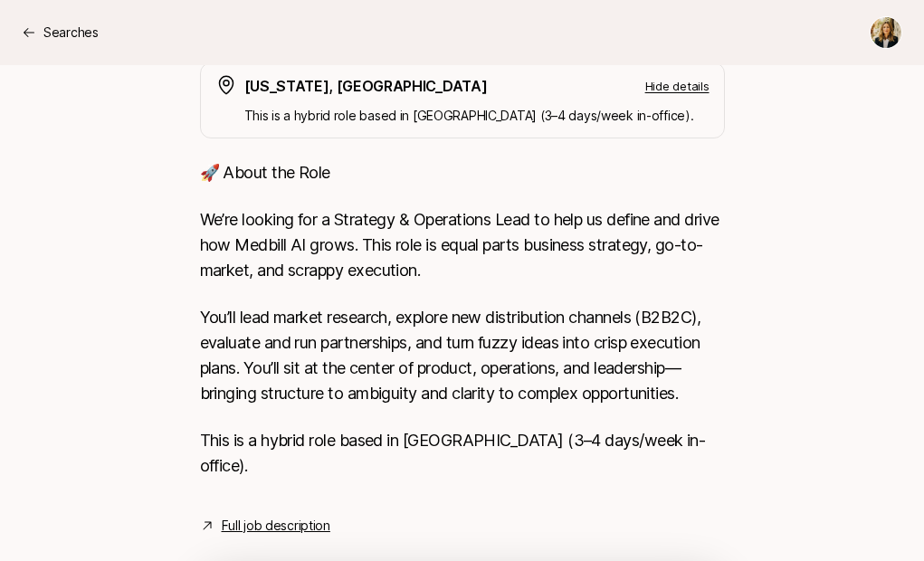  I want to click on p: Hide details, so click(677, 86).